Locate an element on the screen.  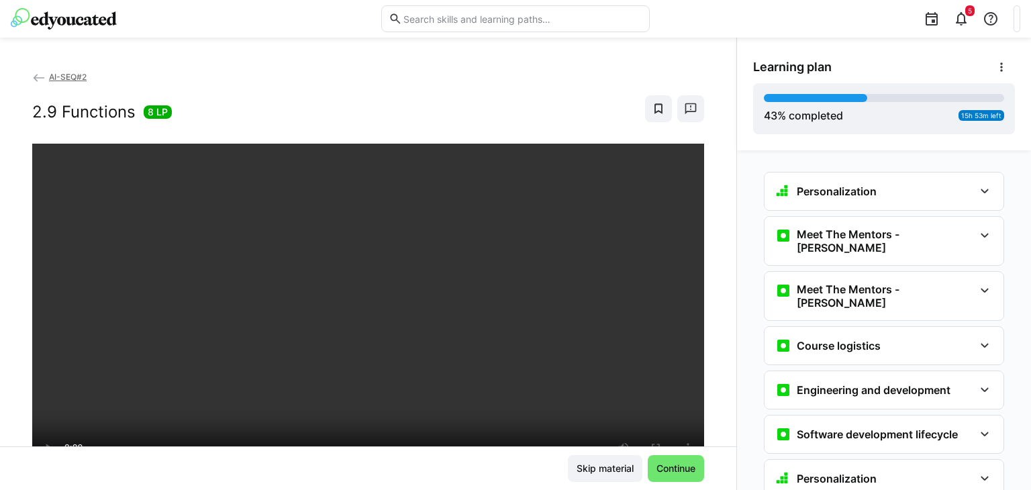
span: Skip material is located at coordinates (605, 469).